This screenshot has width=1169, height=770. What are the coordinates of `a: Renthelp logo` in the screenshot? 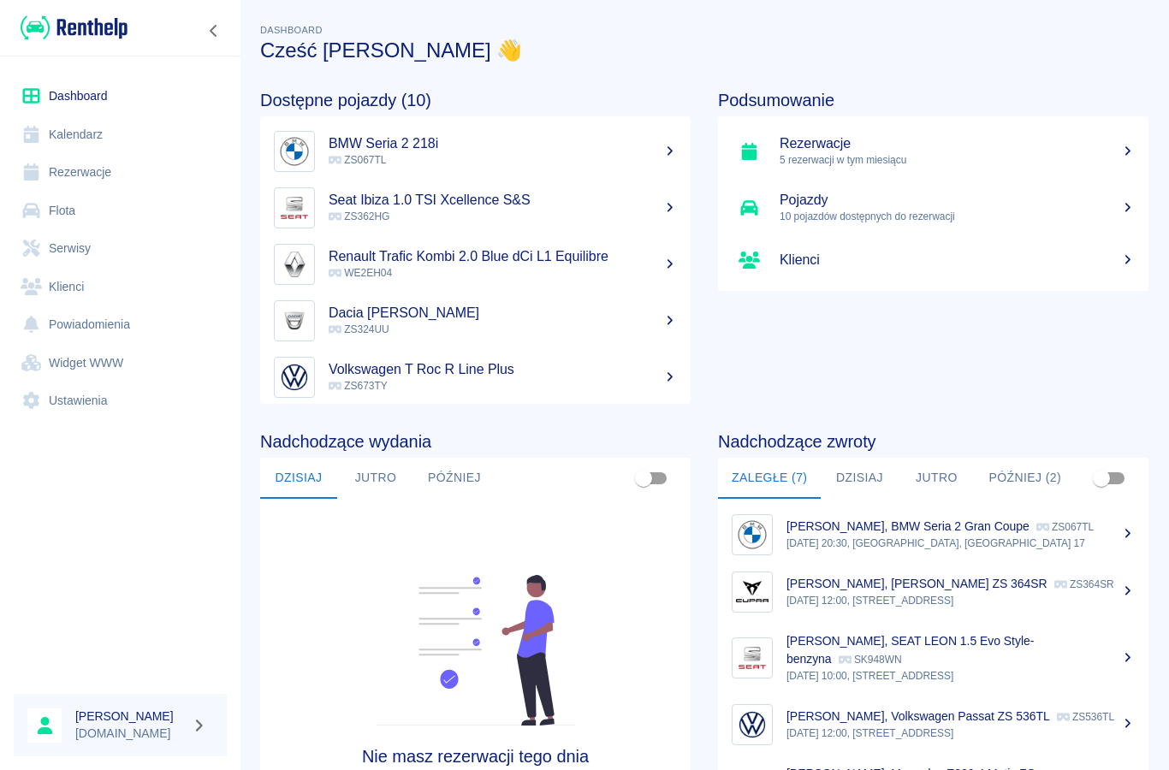 It's located at (70, 27).